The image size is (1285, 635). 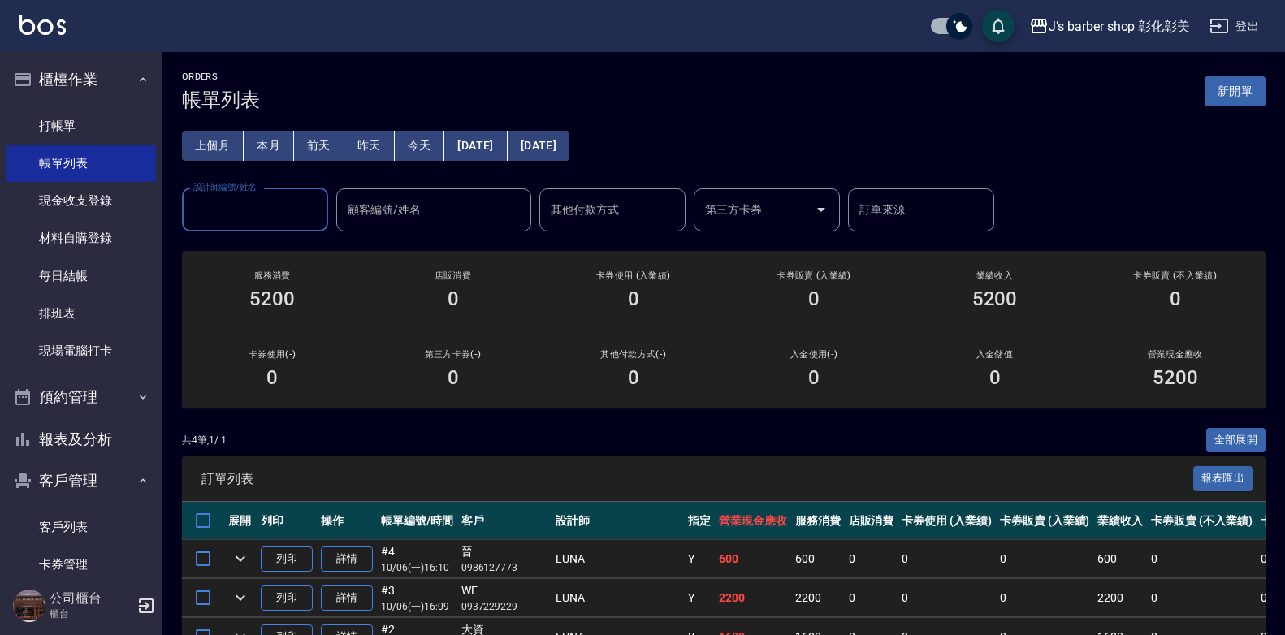 What do you see at coordinates (1120, 521) in the screenshot?
I see `th: 業績收入` at bounding box center [1120, 521].